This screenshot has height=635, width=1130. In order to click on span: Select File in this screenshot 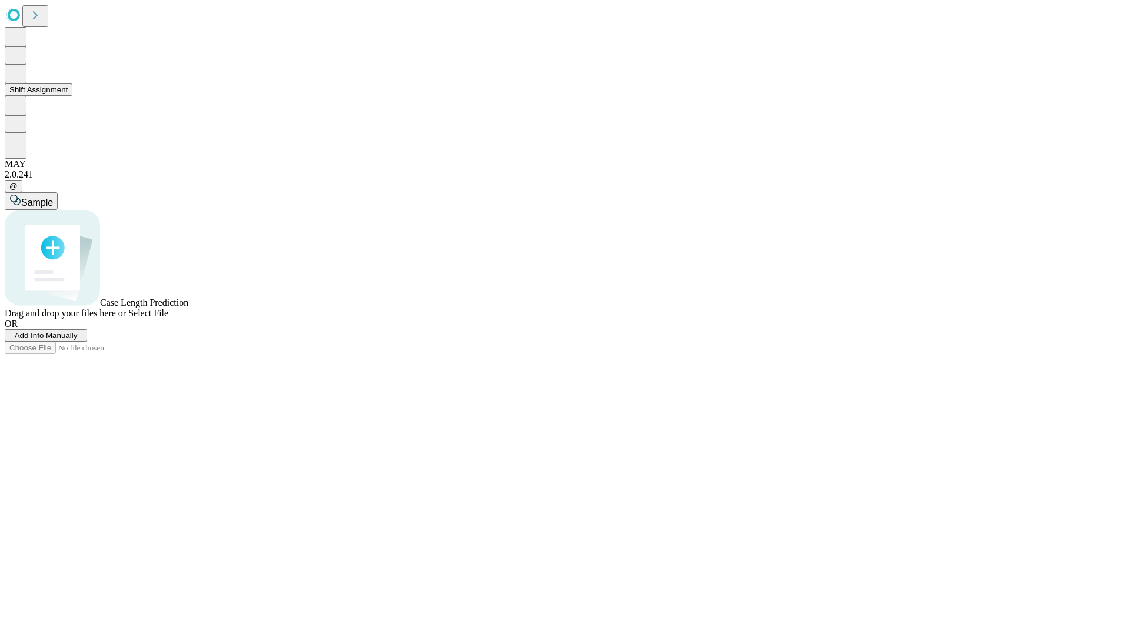, I will do `click(148, 313)`.